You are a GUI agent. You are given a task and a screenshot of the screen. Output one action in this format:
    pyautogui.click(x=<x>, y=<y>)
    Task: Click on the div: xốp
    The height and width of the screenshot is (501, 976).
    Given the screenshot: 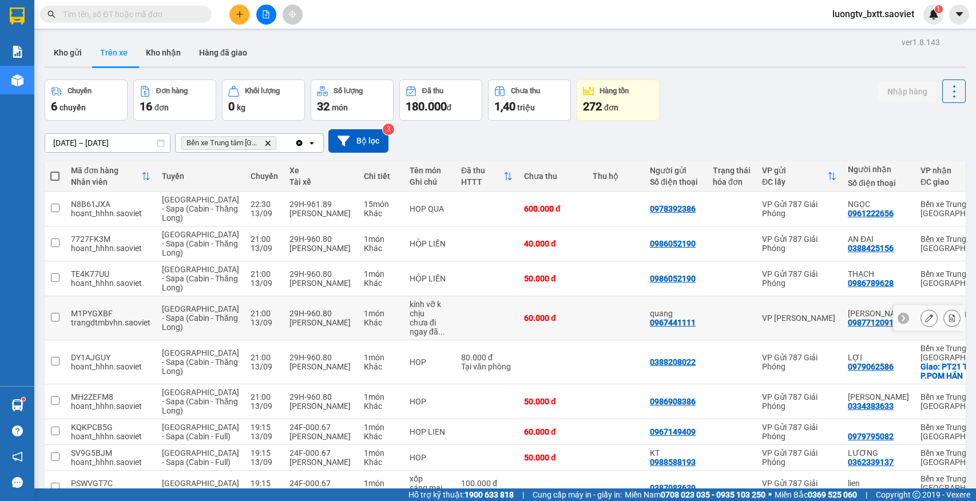 What is the action you would take?
    pyautogui.click(x=430, y=479)
    